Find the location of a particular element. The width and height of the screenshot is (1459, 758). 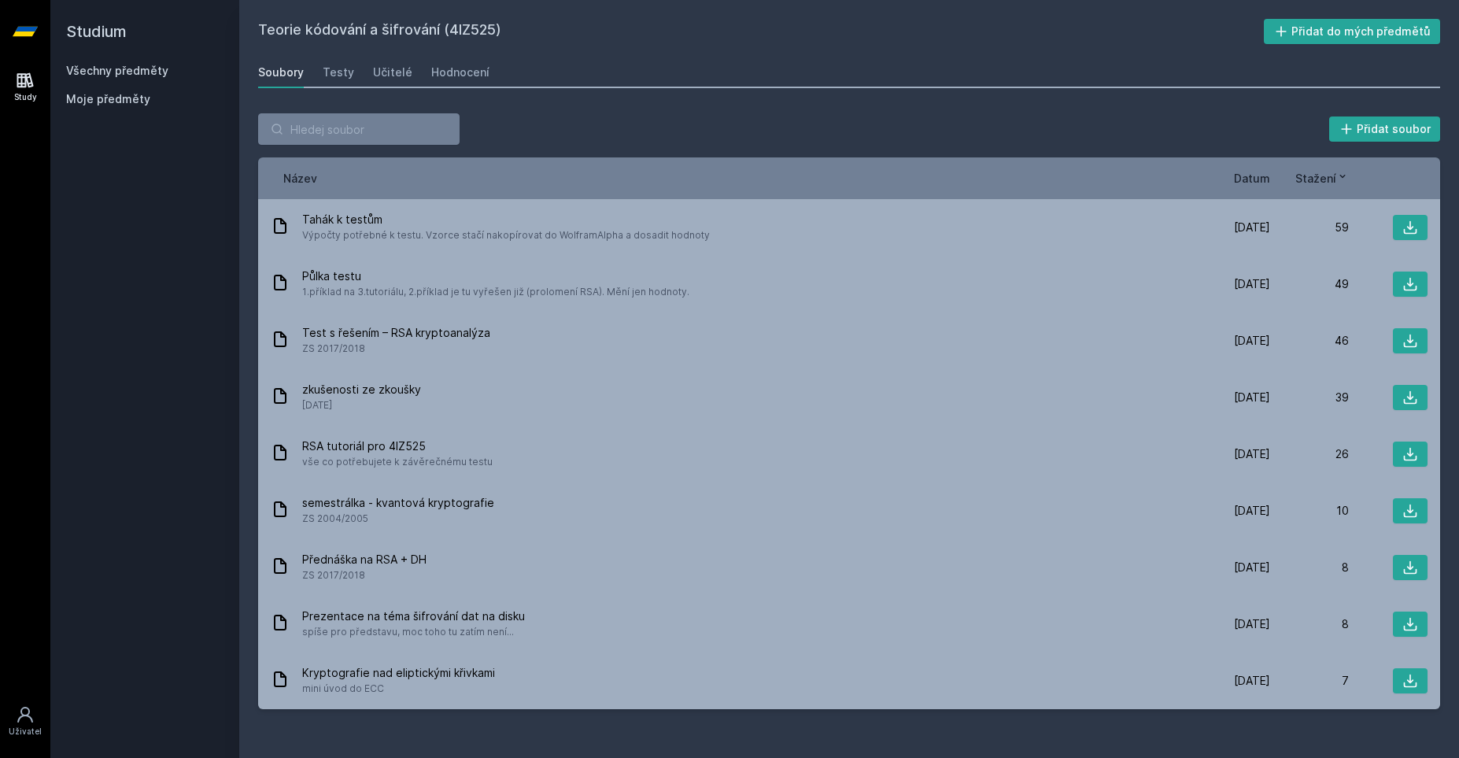

span: Datum is located at coordinates (1252, 178).